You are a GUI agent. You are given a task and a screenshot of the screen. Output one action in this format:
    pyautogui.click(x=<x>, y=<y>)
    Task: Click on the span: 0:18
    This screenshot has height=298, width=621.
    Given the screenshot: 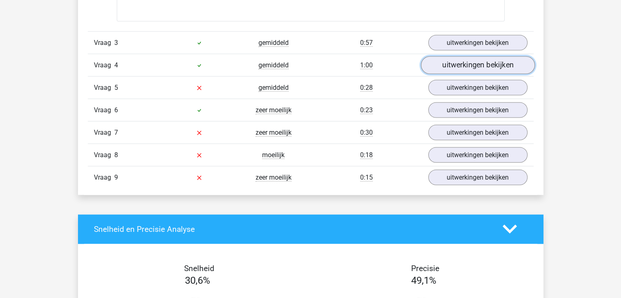 What is the action you would take?
    pyautogui.click(x=366, y=155)
    